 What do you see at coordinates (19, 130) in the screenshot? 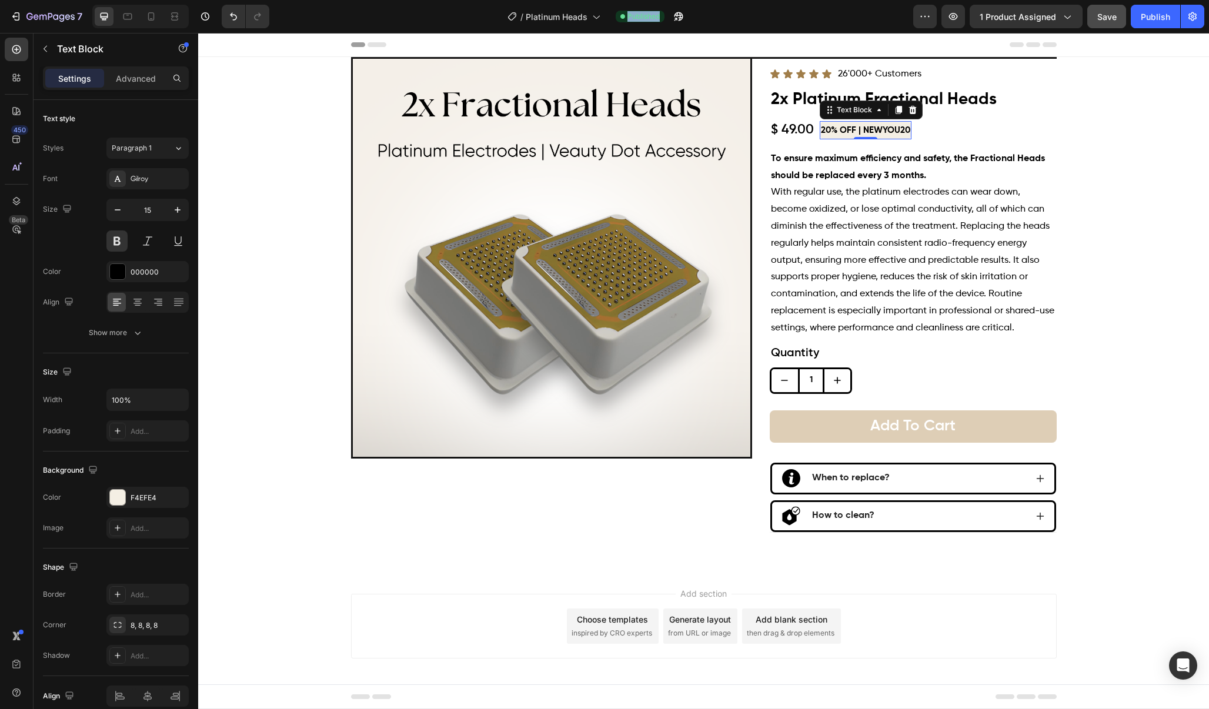
I see `div: 450` at bounding box center [19, 130].